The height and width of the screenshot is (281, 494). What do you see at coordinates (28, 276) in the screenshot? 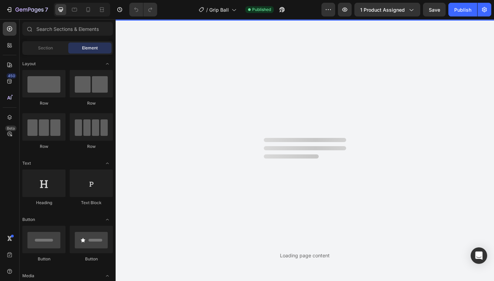
I see `span: Media` at bounding box center [28, 276].